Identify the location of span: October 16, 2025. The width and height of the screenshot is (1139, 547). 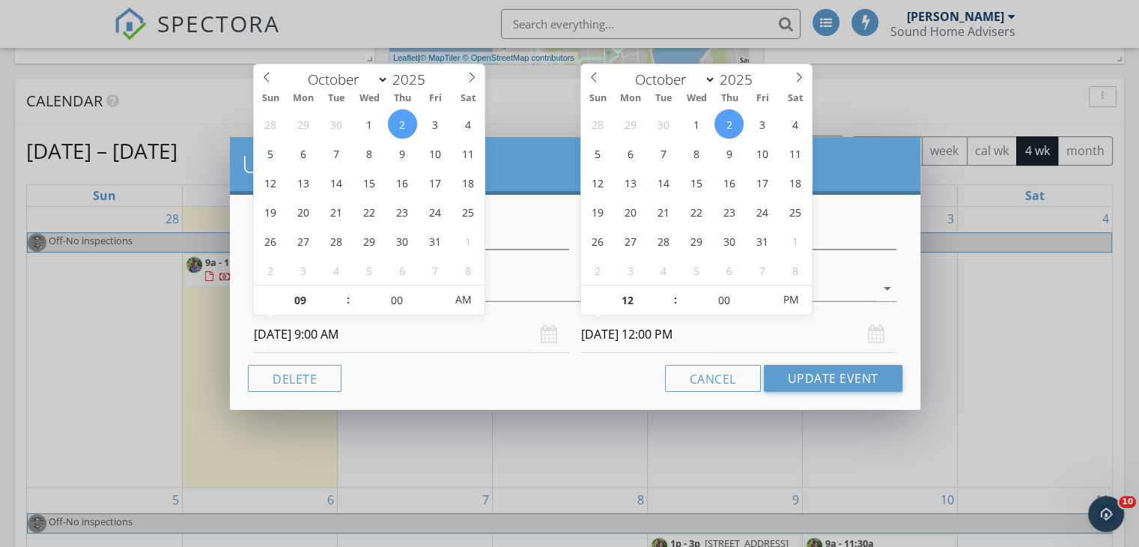
(729, 182).